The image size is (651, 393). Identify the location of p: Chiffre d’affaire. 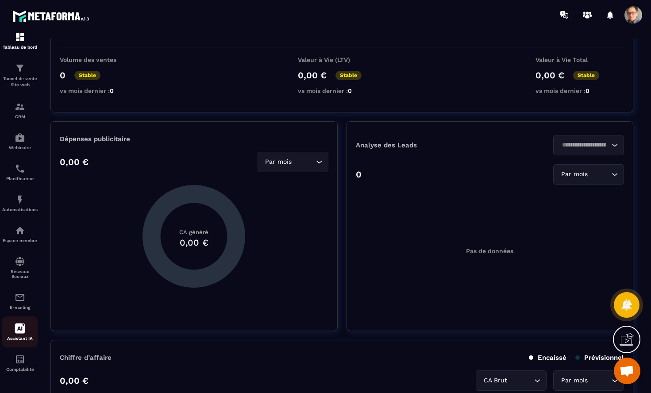
(85, 357).